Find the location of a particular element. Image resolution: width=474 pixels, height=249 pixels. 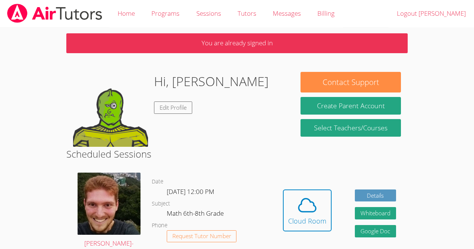

img: default.png is located at coordinates (110, 109).